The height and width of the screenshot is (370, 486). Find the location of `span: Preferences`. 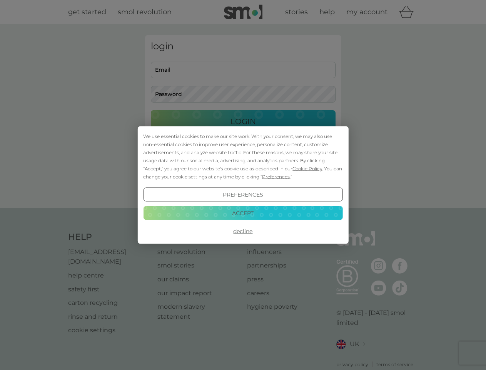

span: Preferences is located at coordinates (276, 176).